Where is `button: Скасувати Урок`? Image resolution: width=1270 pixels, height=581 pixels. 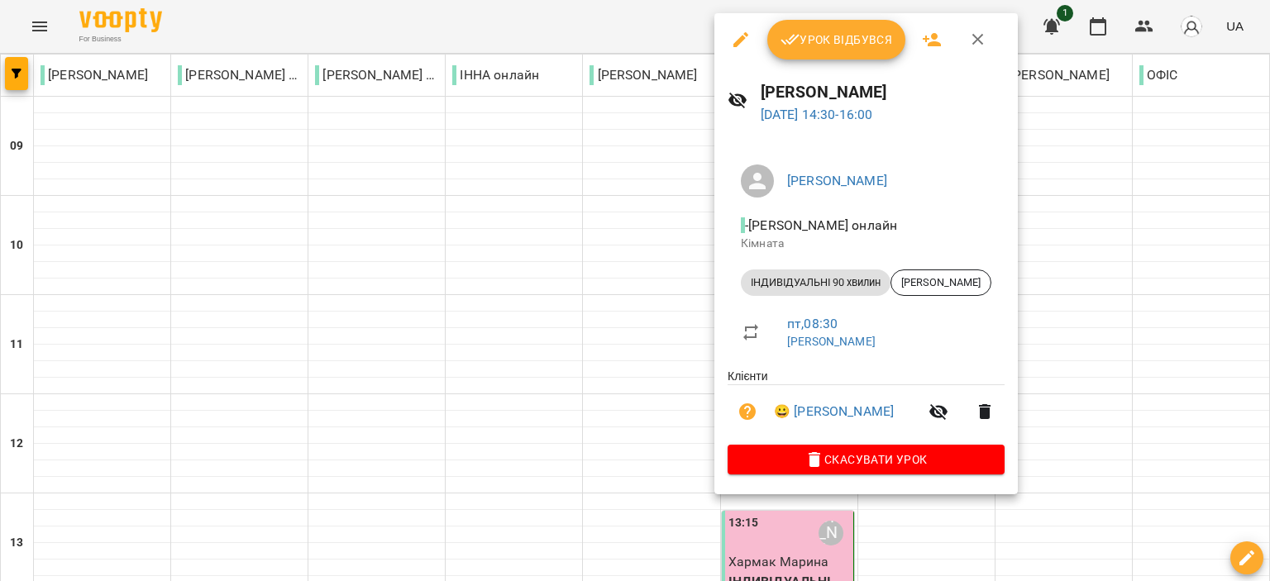
button: Скасувати Урок is located at coordinates (865, 460).